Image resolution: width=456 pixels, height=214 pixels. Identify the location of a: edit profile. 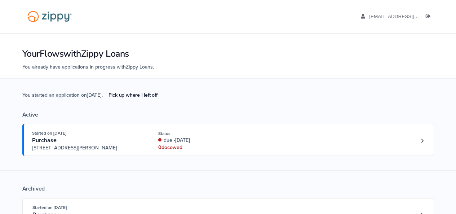
(406, 17).